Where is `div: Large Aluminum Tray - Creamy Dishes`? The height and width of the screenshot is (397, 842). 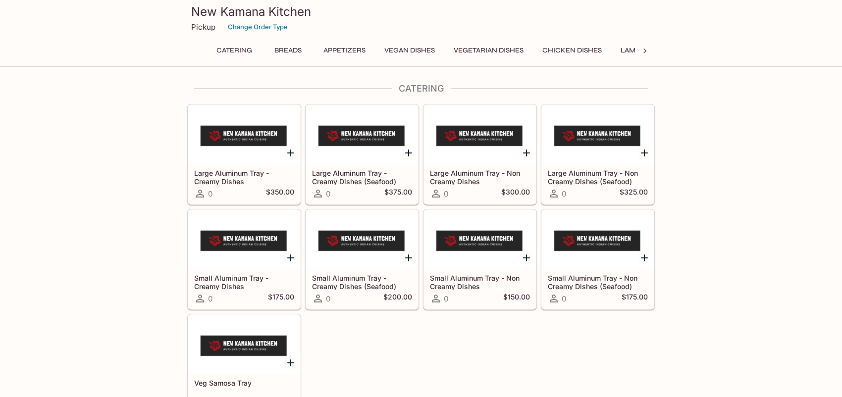 div: Large Aluminum Tray - Creamy Dishes is located at coordinates (244, 135).